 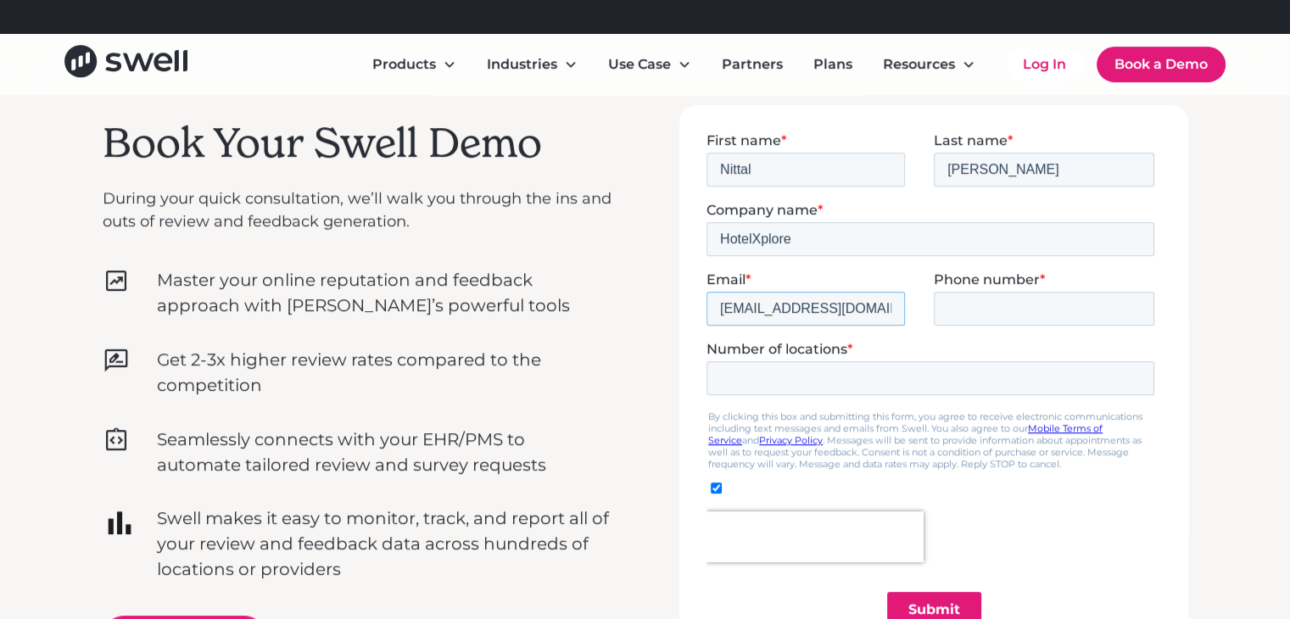 I want to click on a: Plans, so click(x=833, y=64).